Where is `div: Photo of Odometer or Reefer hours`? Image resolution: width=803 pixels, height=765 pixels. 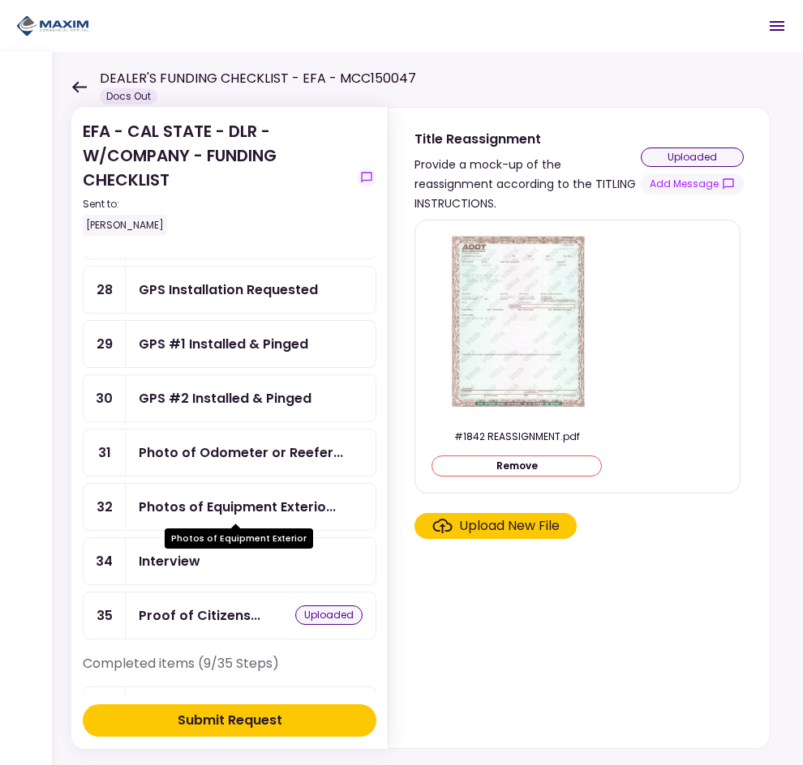
div: Photo of Odometer or Reefer hours is located at coordinates (241, 452).